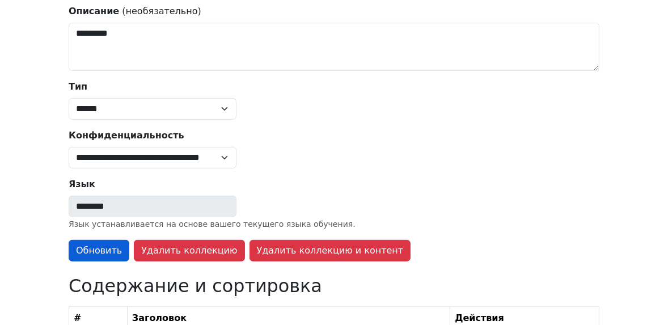  I want to click on button: Удалить коллекцию, so click(189, 251).